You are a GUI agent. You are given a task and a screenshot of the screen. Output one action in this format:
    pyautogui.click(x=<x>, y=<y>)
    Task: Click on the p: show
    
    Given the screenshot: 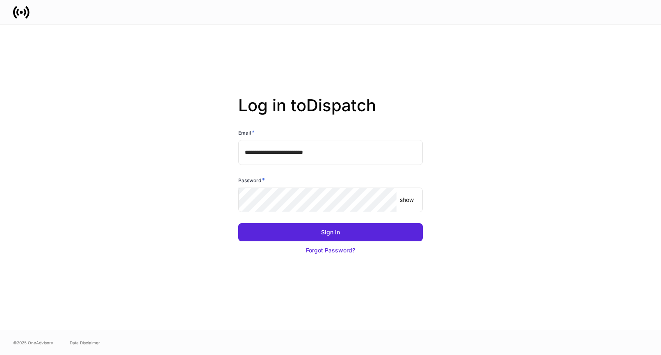 What is the action you would take?
    pyautogui.click(x=407, y=200)
    